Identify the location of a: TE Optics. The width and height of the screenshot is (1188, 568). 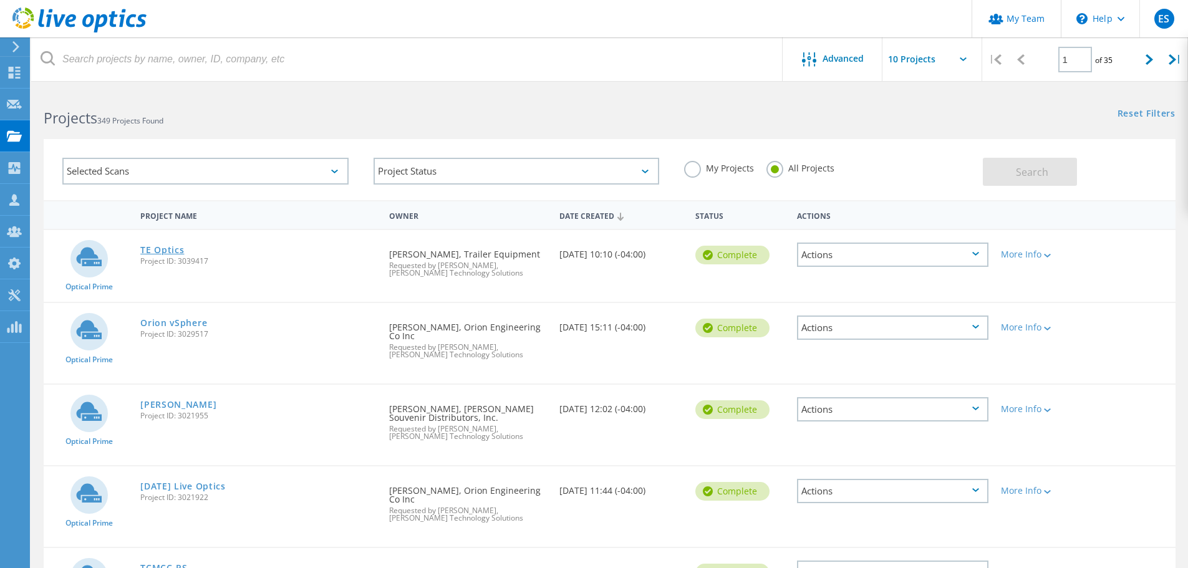
(162, 250).